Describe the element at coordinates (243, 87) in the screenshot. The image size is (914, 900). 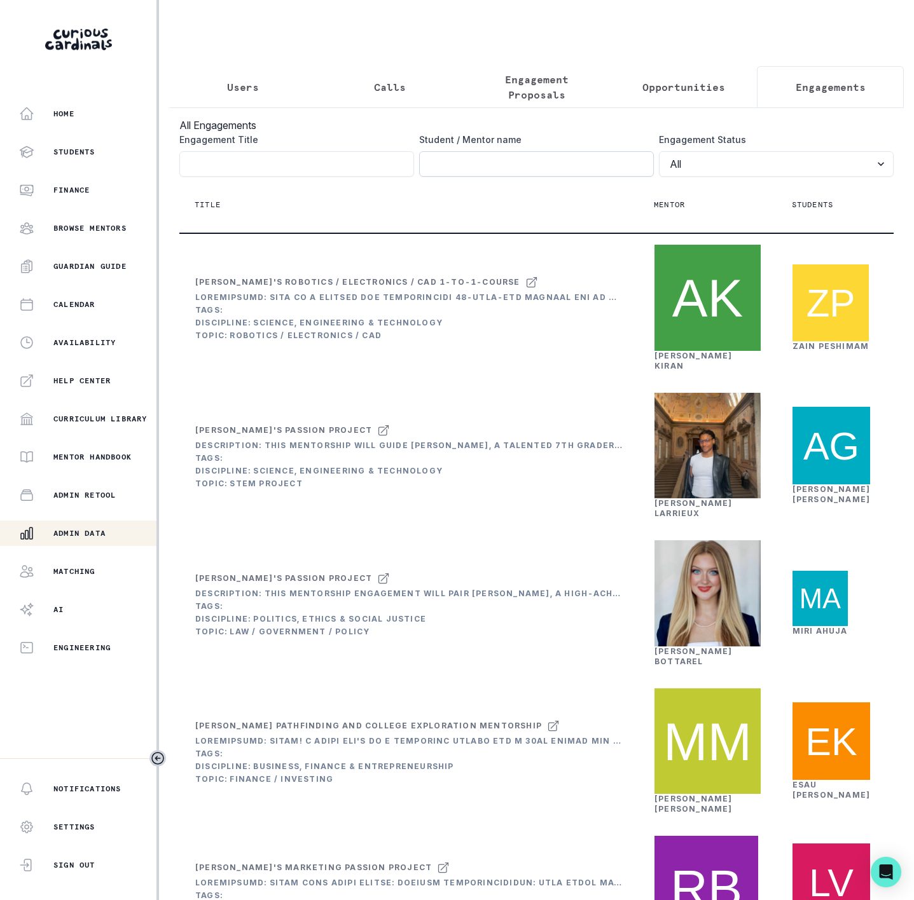
I see `p: Users` at that location.